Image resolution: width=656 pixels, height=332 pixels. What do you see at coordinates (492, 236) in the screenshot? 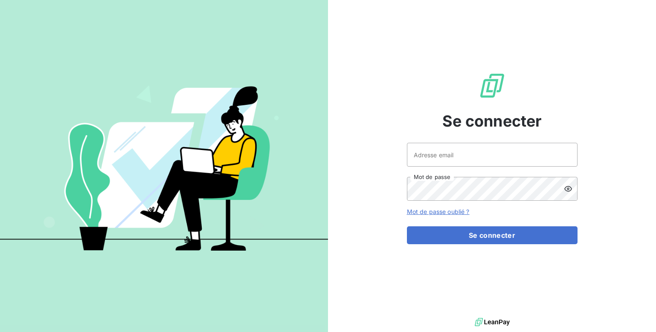
I see `button: Se connecter` at bounding box center [492, 236].